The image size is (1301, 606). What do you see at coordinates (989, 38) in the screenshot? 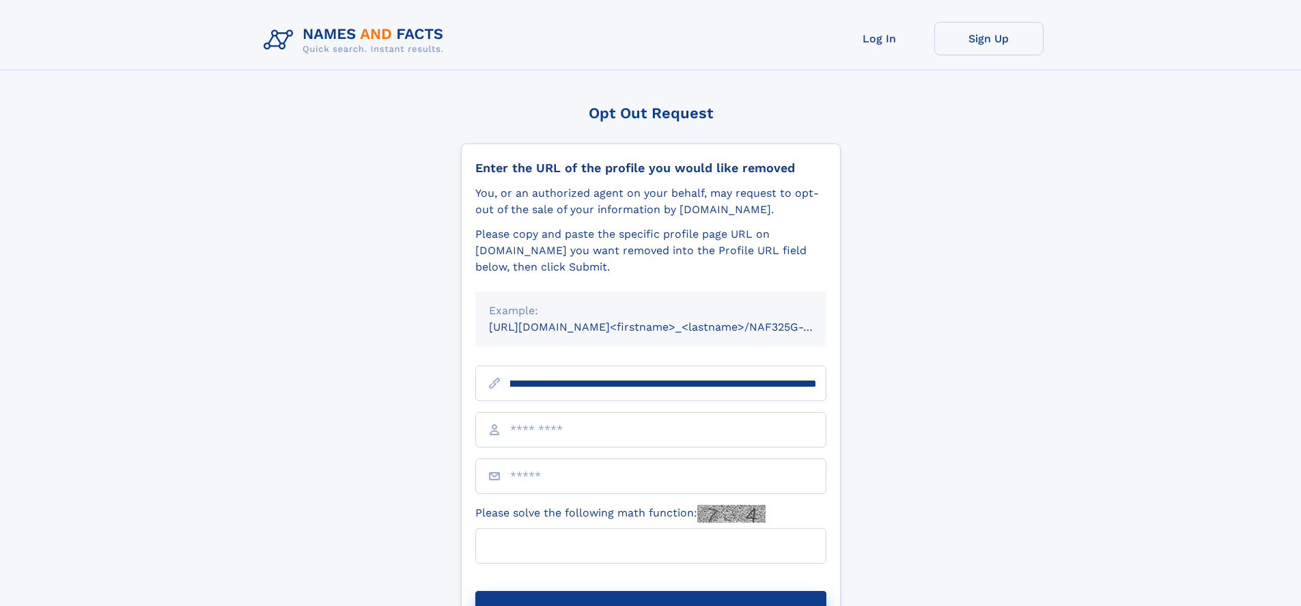
I see `a: Sign Up` at bounding box center [989, 38].